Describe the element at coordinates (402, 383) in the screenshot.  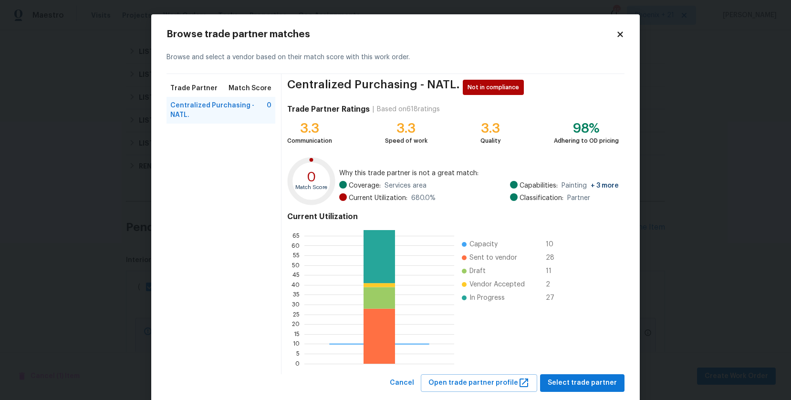
I see `span: Cancel` at that location.